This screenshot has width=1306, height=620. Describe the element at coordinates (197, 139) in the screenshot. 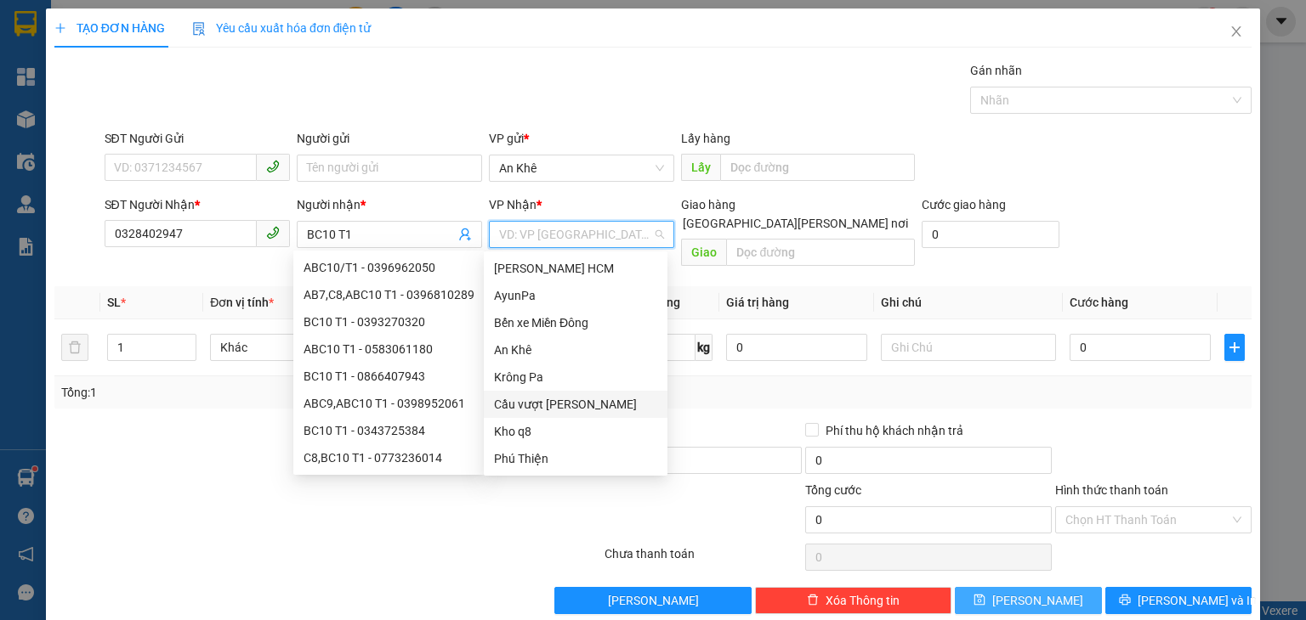

I see `div: SĐT Người Gửi` at that location.